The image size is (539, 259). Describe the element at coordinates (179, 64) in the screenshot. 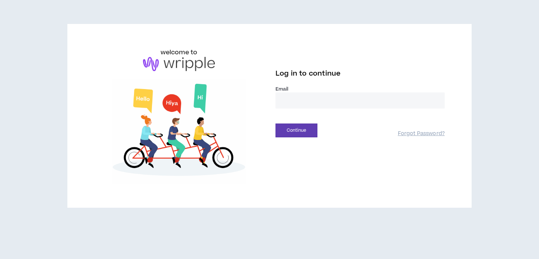

I see `img: logo-brand.png` at that location.